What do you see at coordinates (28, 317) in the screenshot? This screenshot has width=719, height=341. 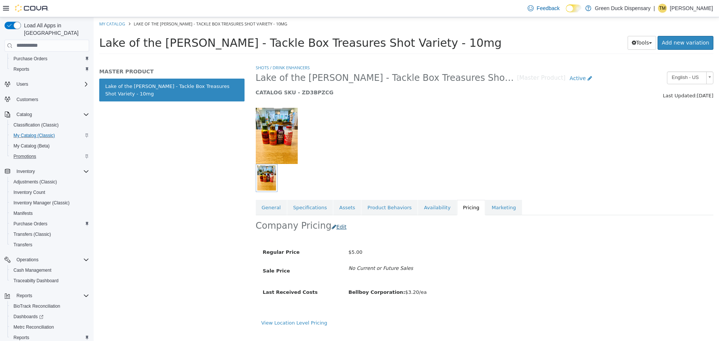 I see `a: Dashboards` at bounding box center [28, 317].